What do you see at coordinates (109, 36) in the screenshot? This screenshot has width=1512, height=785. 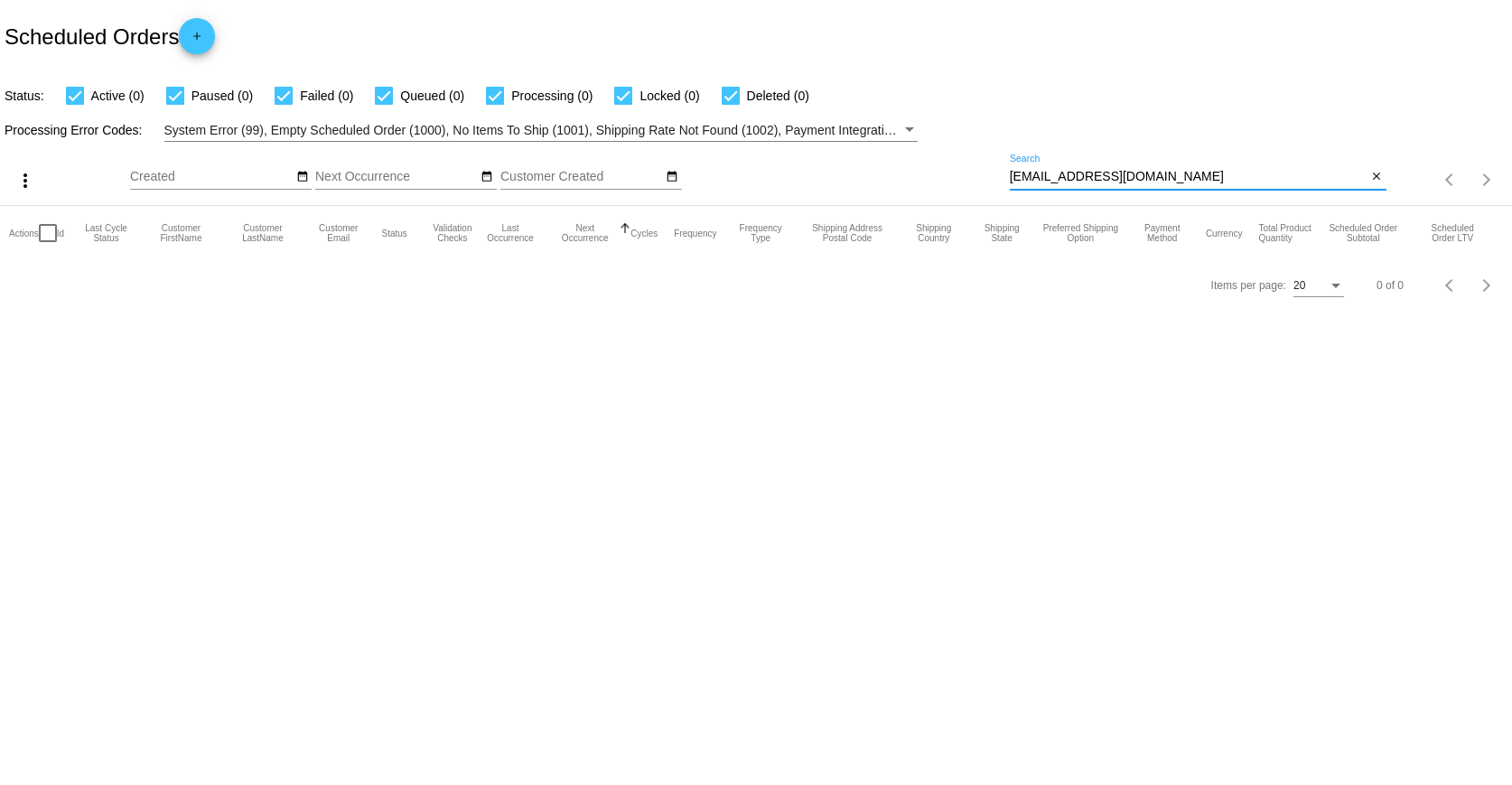 I see `h2: Scheduled Orders` at bounding box center [109, 36].